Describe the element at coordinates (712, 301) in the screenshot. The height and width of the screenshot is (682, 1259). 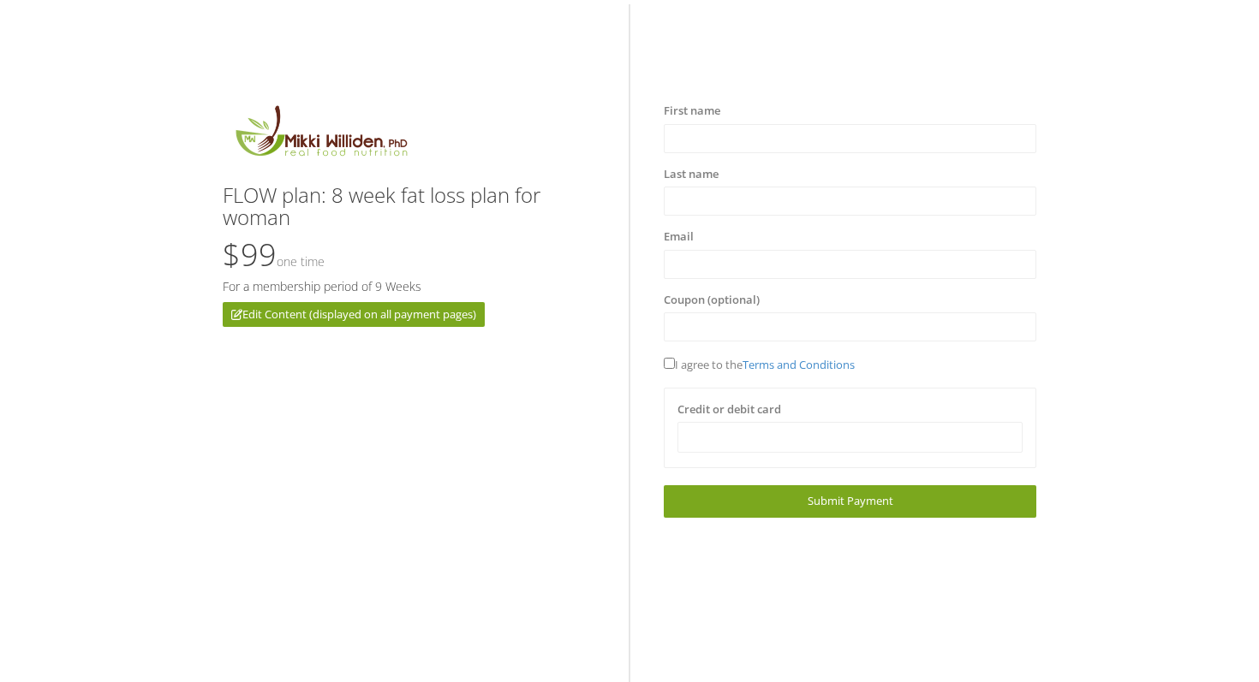
I see `label: Coupon (optional)` at that location.